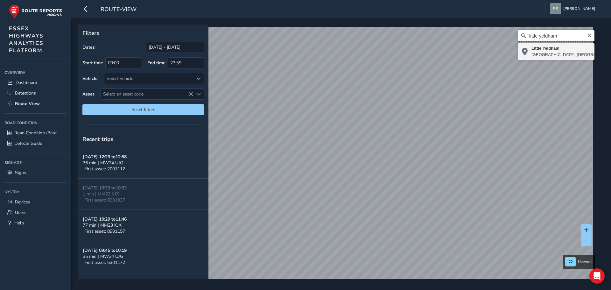  I want to click on label: Vehicle, so click(90, 78).